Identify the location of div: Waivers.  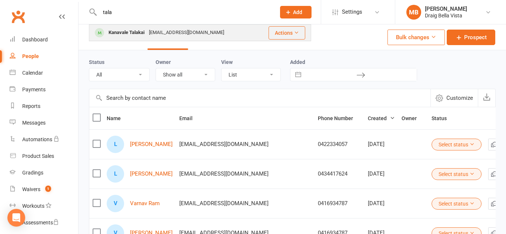
(31, 190).